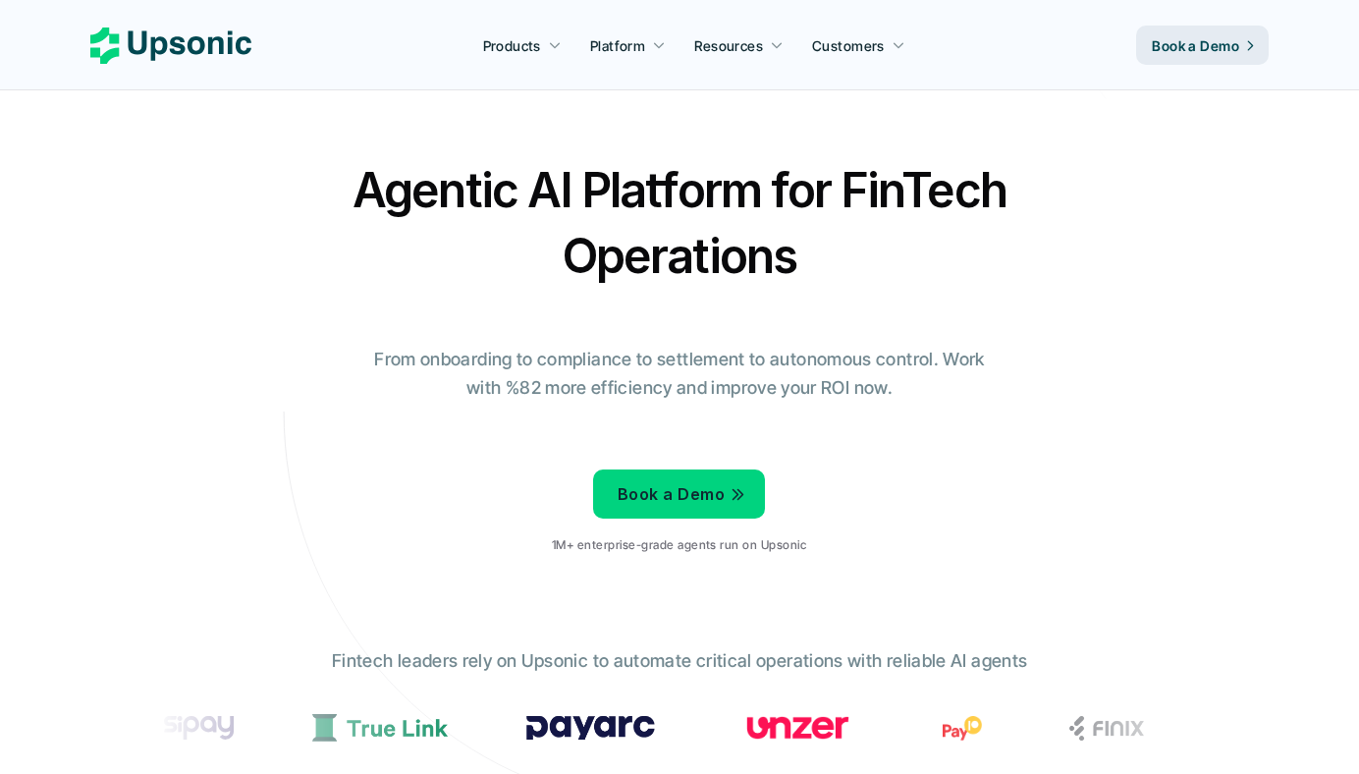 This screenshot has height=774, width=1359. I want to click on p: Platform, so click(617, 45).